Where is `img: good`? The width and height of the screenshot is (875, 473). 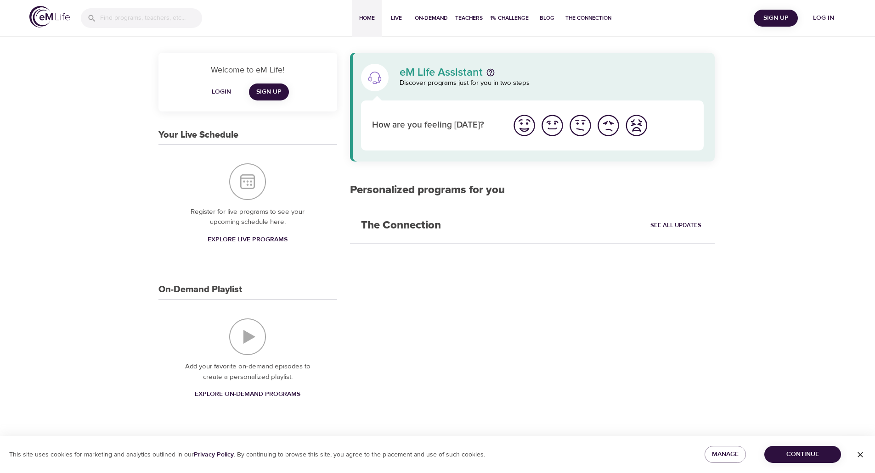 img: good is located at coordinates (552, 125).